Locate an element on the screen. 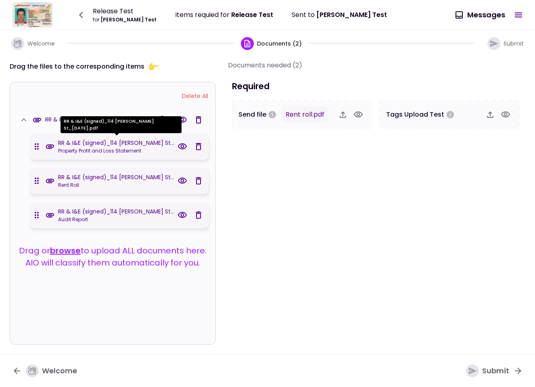 The height and width of the screenshot is (387, 535). img: Logo is located at coordinates (32, 15).